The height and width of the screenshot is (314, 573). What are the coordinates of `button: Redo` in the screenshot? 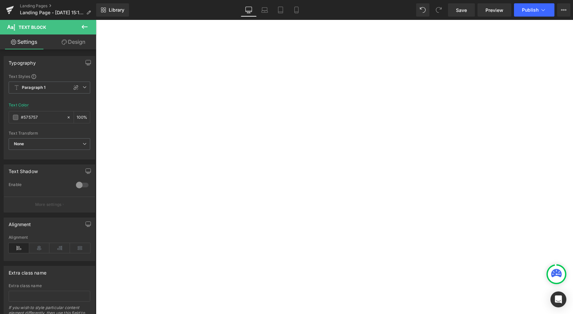 It's located at (439, 10).